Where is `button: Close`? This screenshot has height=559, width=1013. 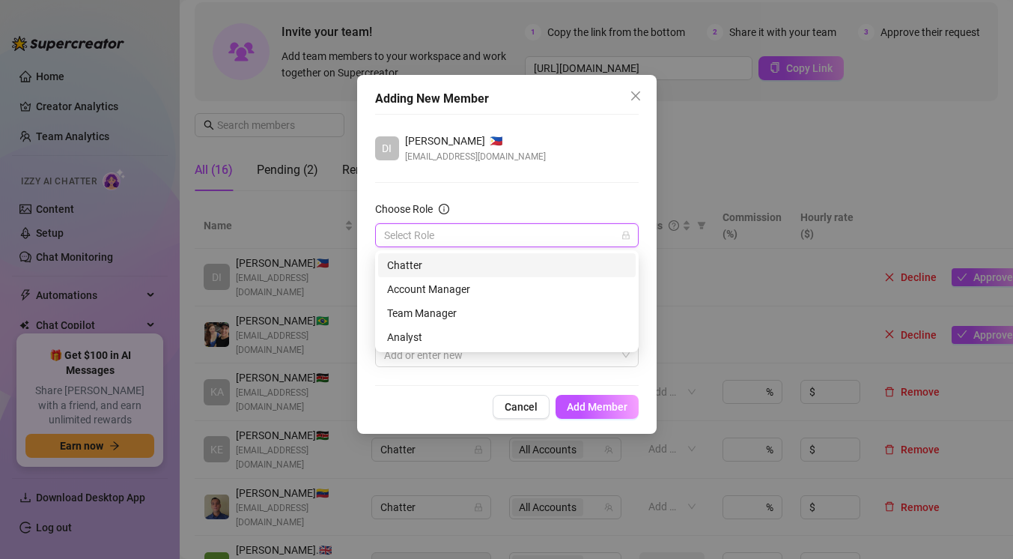 button: Close is located at coordinates (636, 96).